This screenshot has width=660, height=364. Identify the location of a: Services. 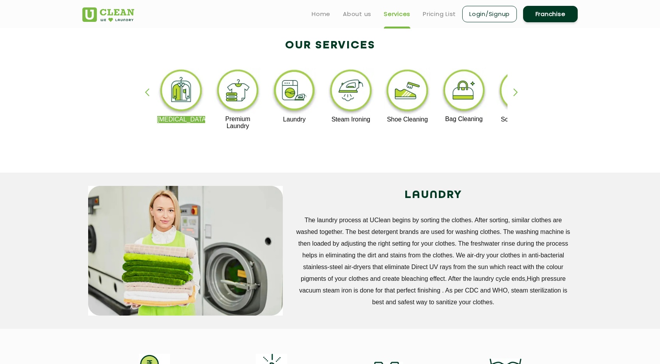
(397, 14).